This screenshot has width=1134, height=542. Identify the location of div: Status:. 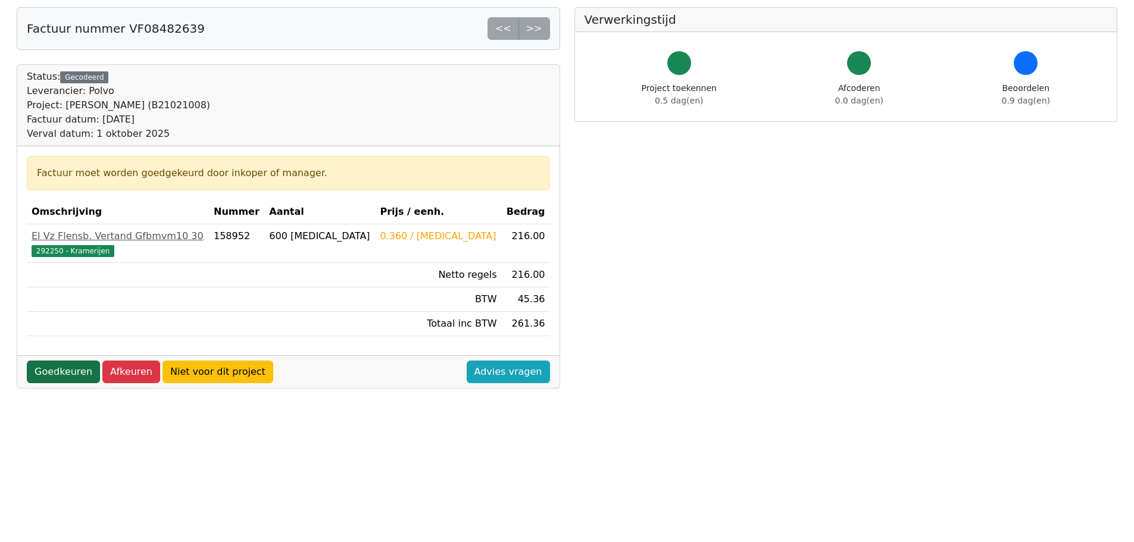
(118, 105).